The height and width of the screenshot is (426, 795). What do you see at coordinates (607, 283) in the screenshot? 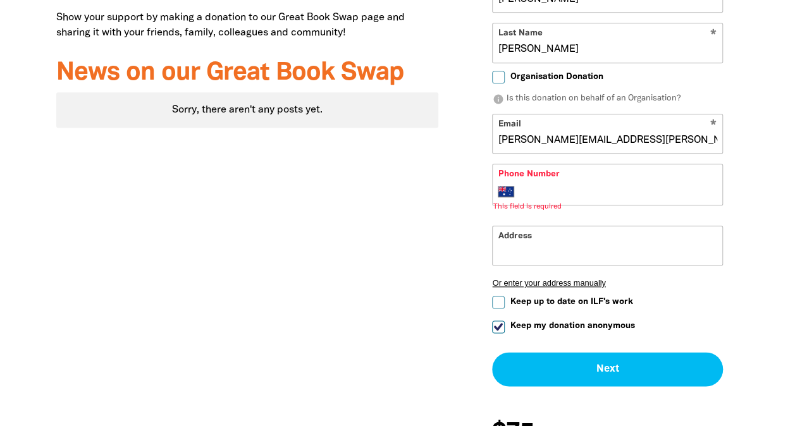
I see `button: Or enter your address manually` at bounding box center [607, 283].